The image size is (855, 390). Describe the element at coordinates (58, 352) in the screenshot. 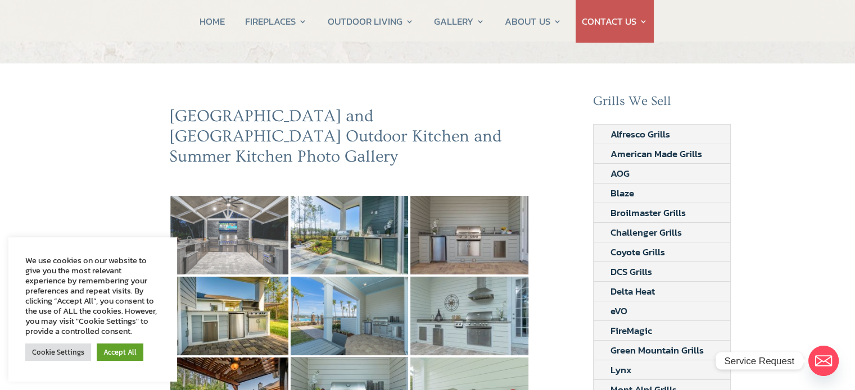

I see `a: Cookie Settings` at that location.